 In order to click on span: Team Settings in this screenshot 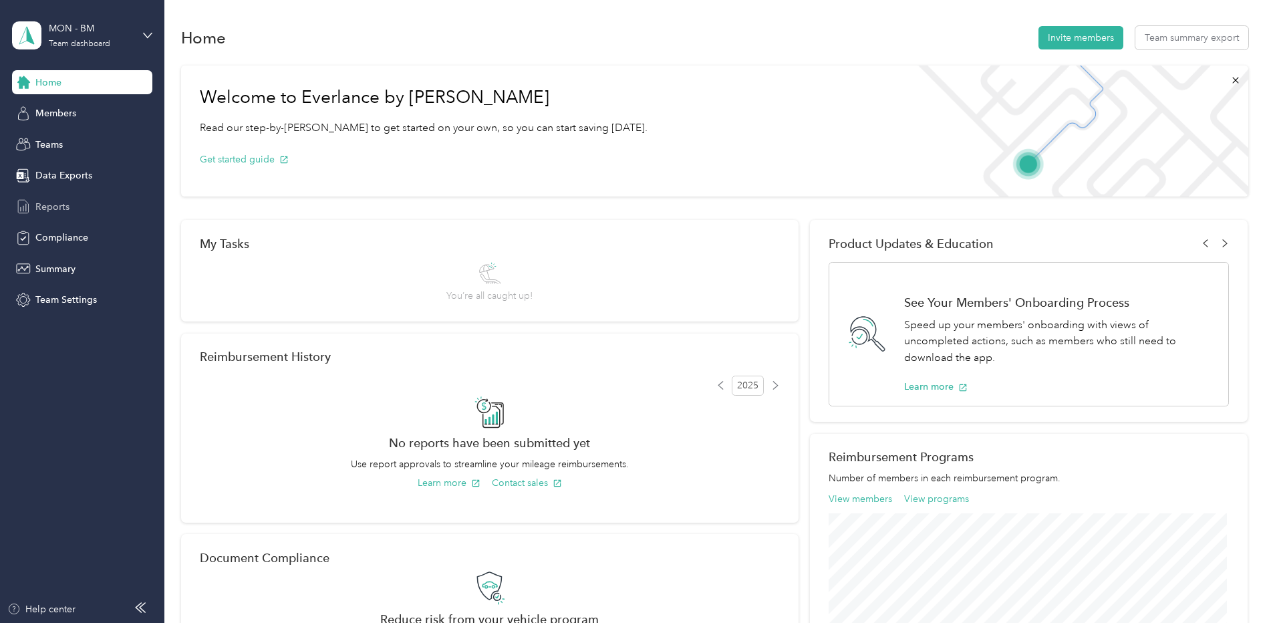, I will do `click(66, 299)`.